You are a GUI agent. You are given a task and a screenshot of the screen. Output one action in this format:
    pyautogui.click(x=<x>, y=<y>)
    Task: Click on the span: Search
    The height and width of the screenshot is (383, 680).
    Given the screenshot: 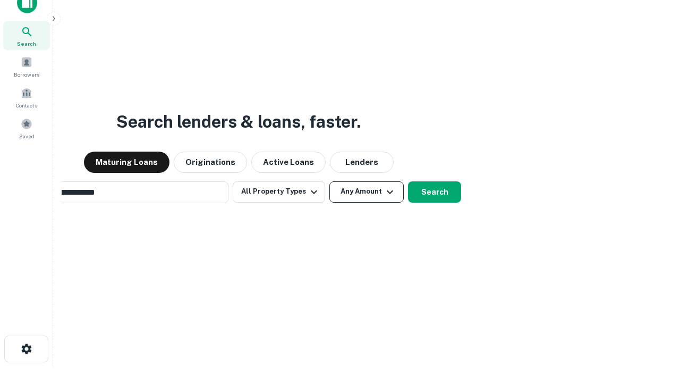 What is the action you would take?
    pyautogui.click(x=27, y=44)
    